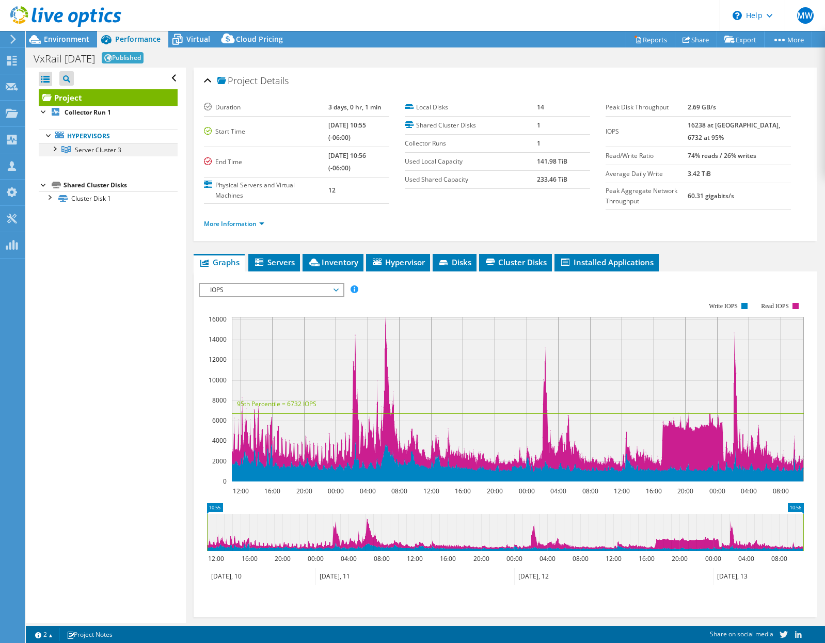  I want to click on a: Project Notes, so click(89, 634).